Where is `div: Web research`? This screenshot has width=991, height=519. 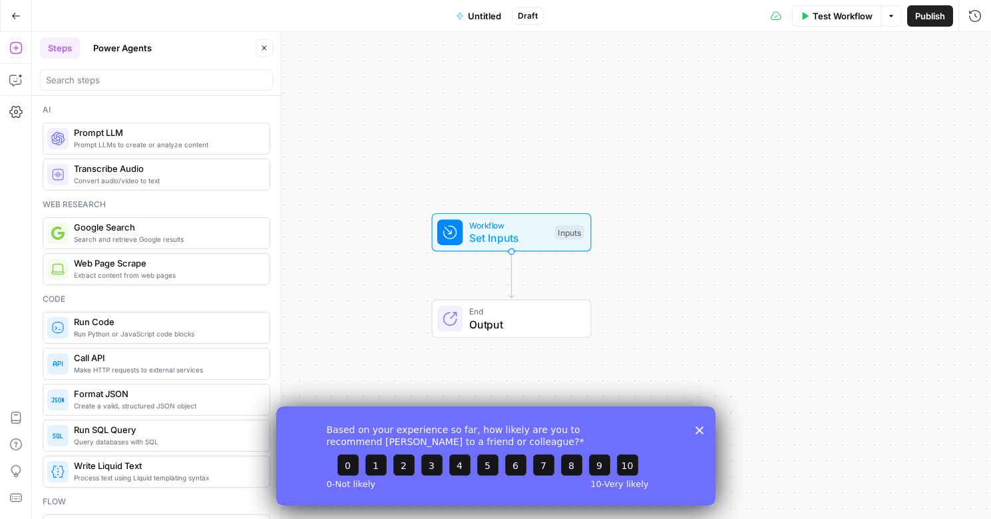
div: Web research is located at coordinates (156, 204).